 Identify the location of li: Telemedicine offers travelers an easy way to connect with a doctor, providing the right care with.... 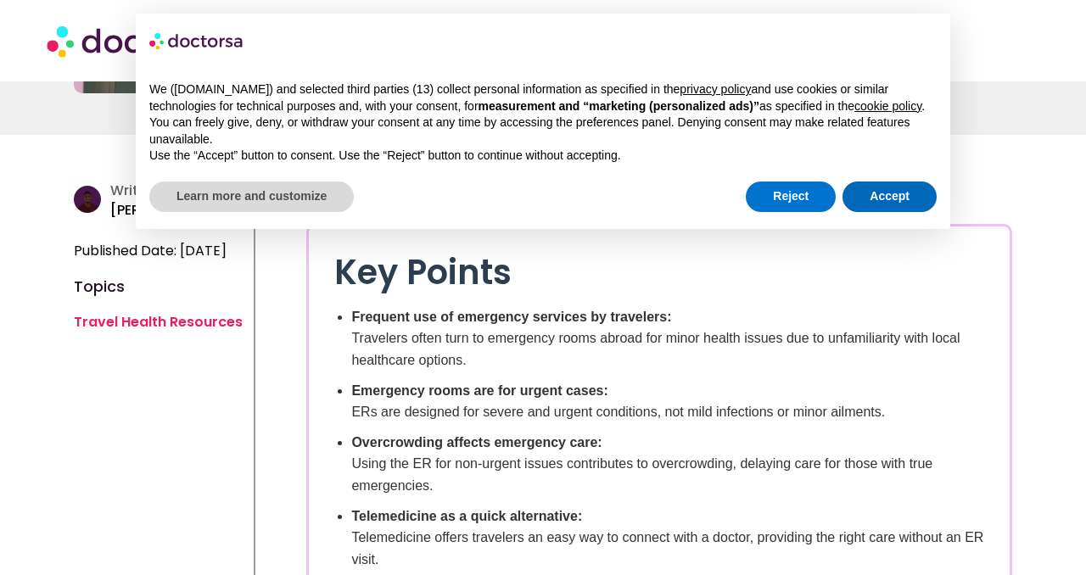
(668, 538).